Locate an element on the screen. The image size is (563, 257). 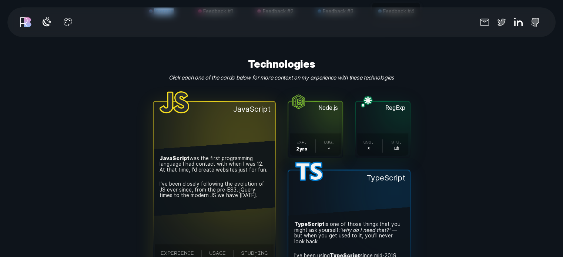
button: Average is located at coordinates (161, 12).